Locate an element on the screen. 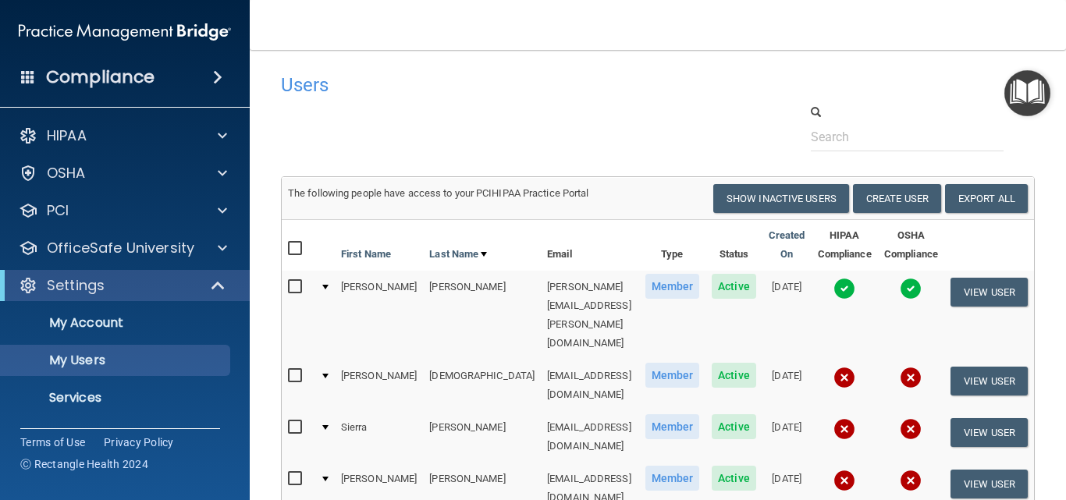 This screenshot has width=1066, height=500. a: OSHA is located at coordinates (123, 173).